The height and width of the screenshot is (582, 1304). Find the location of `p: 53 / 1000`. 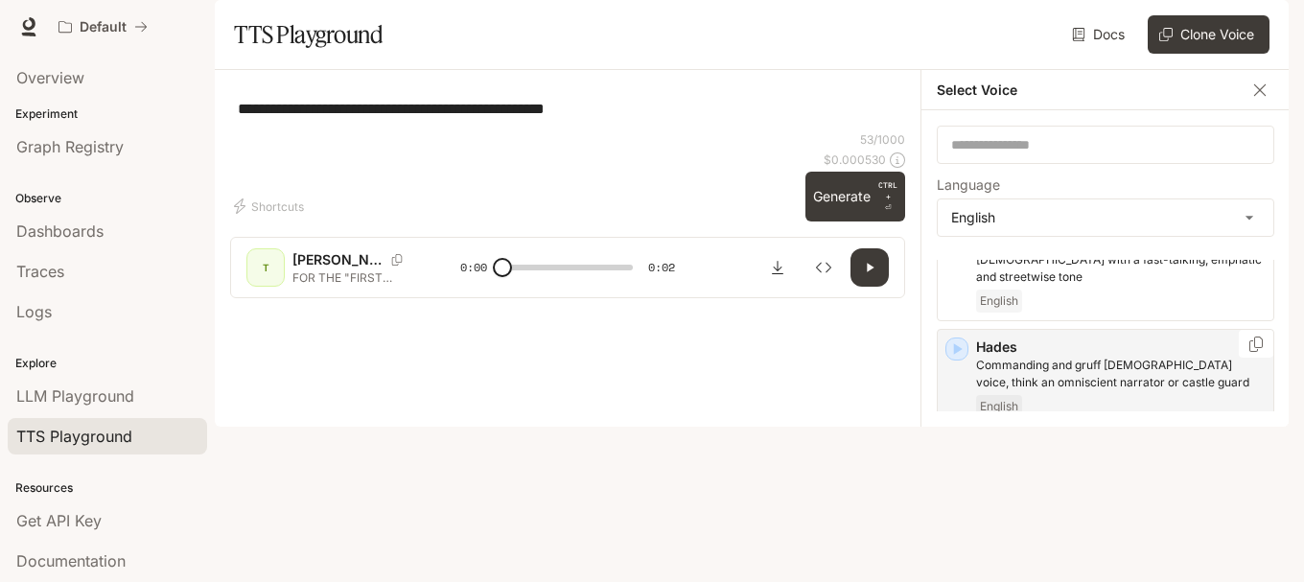

p: 53 / 1000 is located at coordinates (882, 139).